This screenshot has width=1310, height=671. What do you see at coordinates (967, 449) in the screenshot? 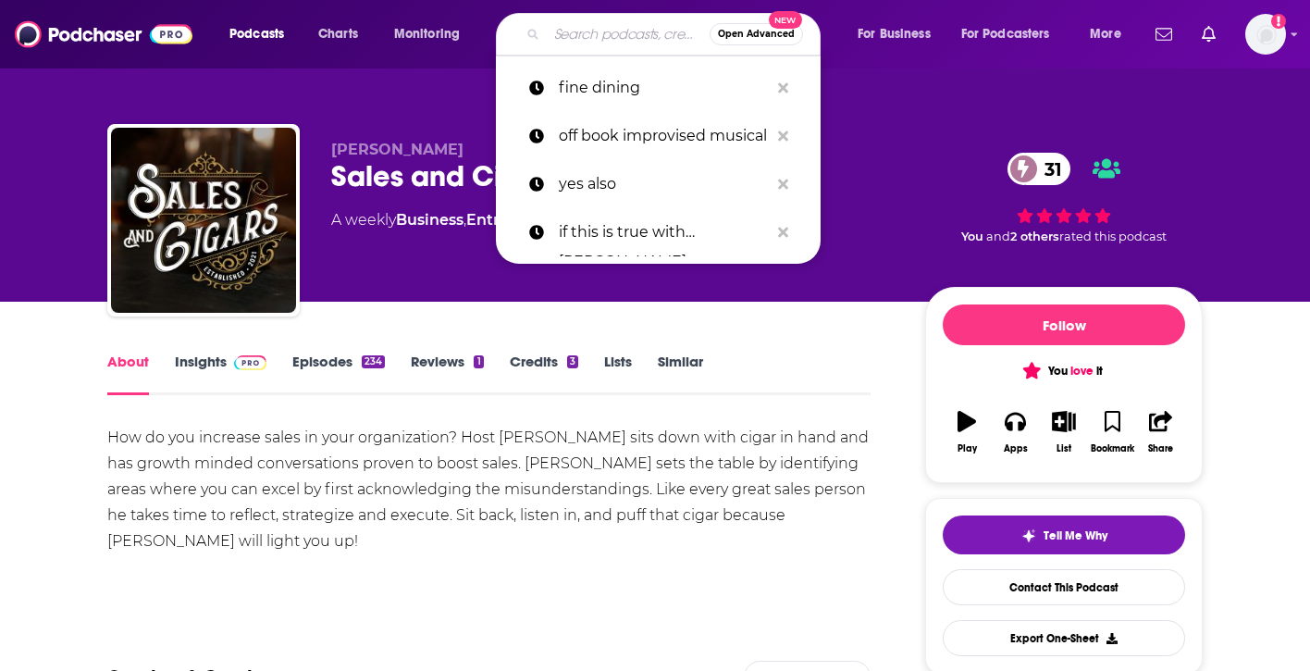
I see `div: Play` at bounding box center [967, 449].